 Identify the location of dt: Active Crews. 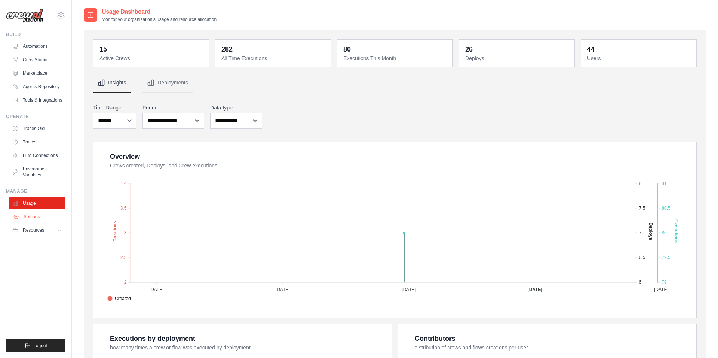
(152, 58).